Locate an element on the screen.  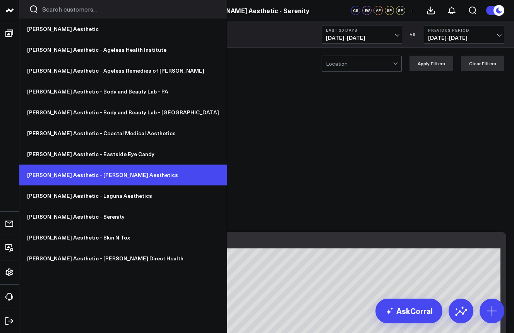
div: JW is located at coordinates (367, 10).